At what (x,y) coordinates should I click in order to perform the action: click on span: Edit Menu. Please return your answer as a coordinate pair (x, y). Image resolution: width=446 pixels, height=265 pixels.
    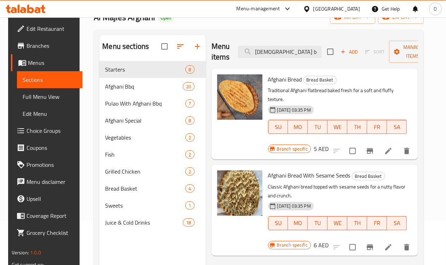
    Looking at the image, I should click on (50, 114).